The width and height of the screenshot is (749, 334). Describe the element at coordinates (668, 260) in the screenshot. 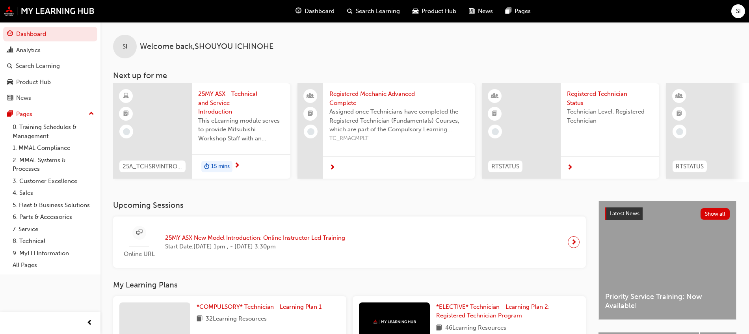

I see `a: Latest NewsShow allPriority Service Training: Now Available!` at that location.